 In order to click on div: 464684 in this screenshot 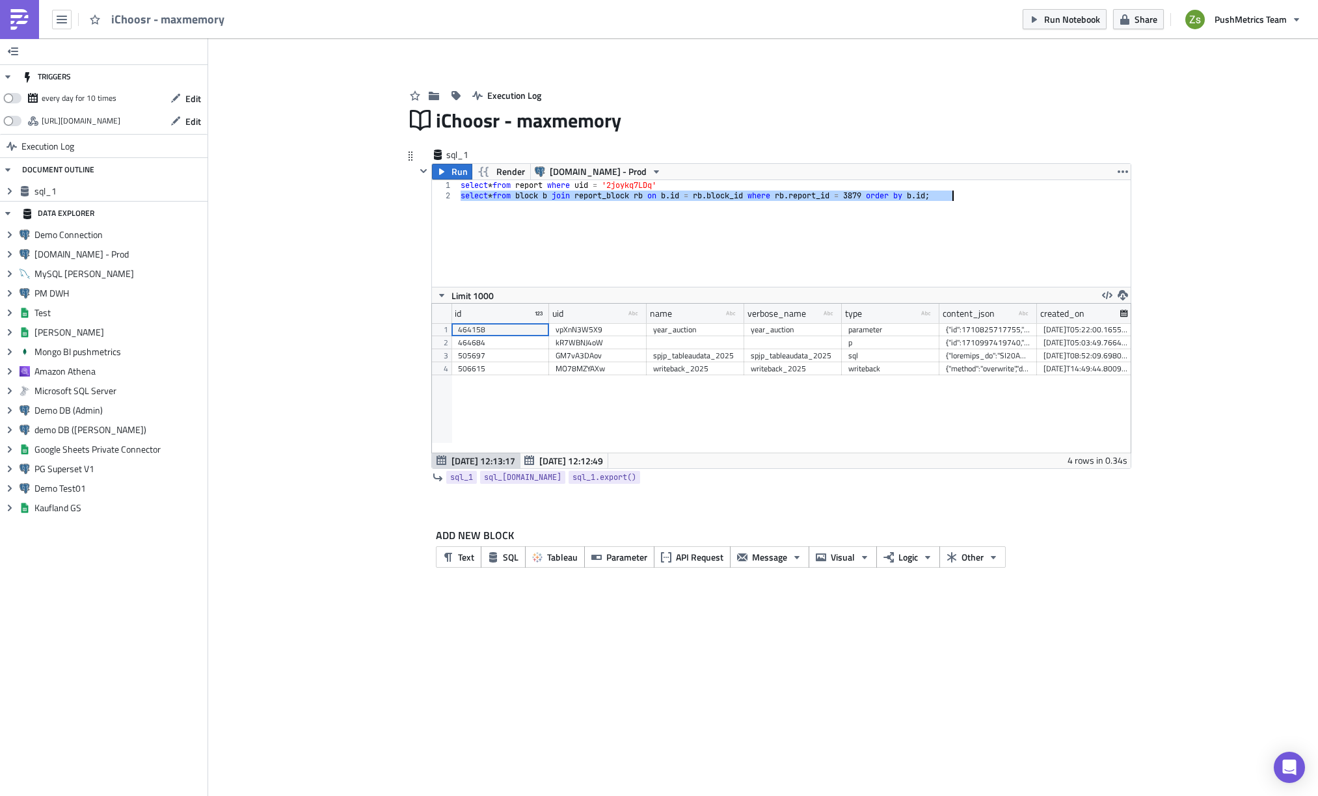, I will do `click(500, 343)`.